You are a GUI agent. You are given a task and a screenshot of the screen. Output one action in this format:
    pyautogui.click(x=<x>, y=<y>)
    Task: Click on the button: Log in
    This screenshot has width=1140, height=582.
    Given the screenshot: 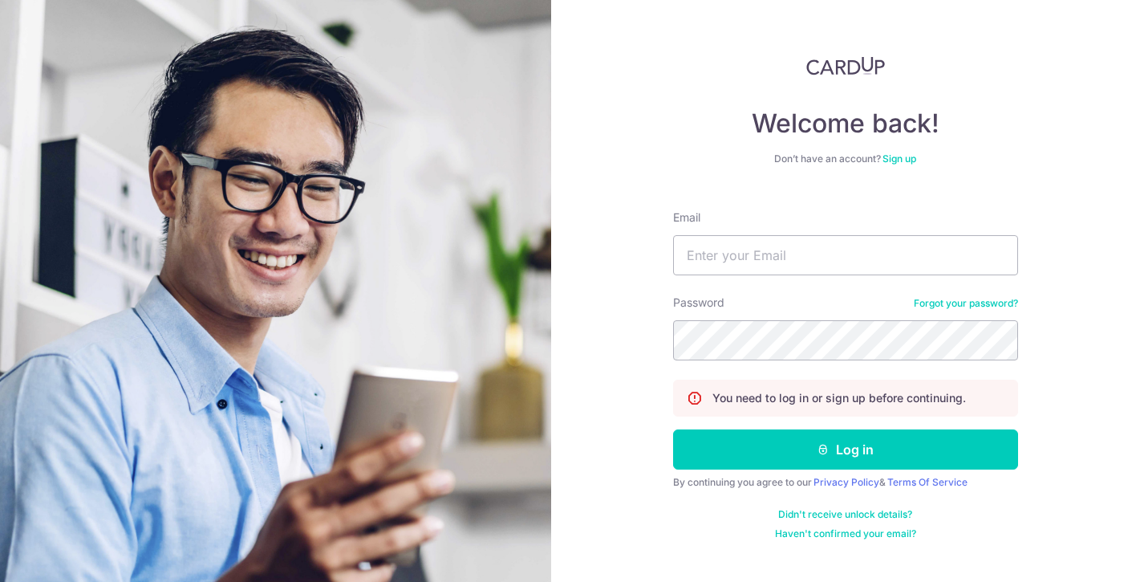 What is the action you would take?
    pyautogui.click(x=846, y=449)
    